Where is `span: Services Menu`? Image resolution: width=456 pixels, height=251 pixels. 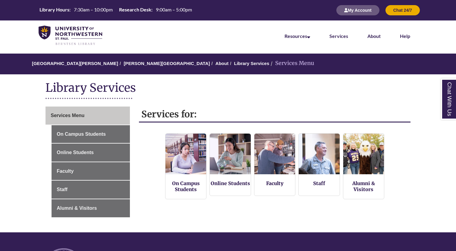 span: Services Menu is located at coordinates (67, 115).